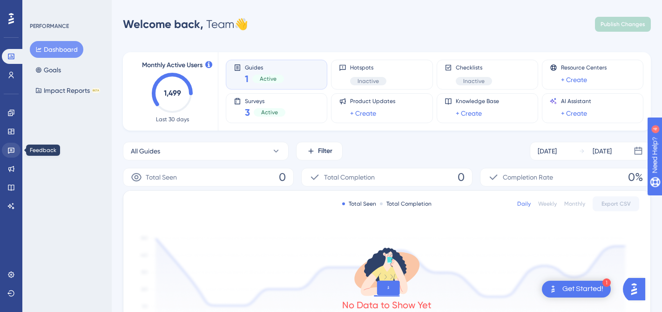 The height and width of the screenshot is (312, 662). I want to click on span: Knowledge Base, so click(477, 101).